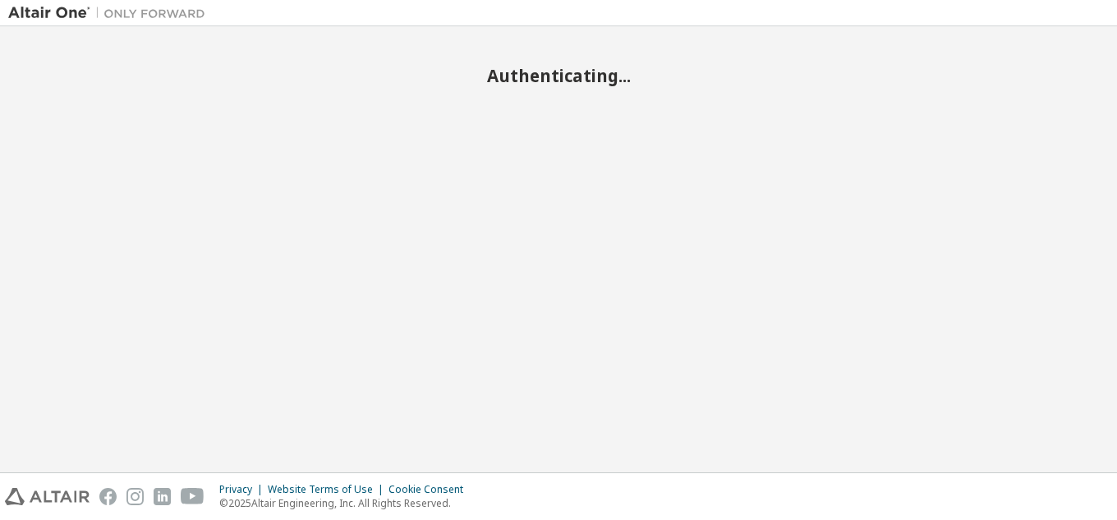  I want to click on p: © 2025 Altair Engineering, Inc. All Rights Reserved., so click(346, 503).